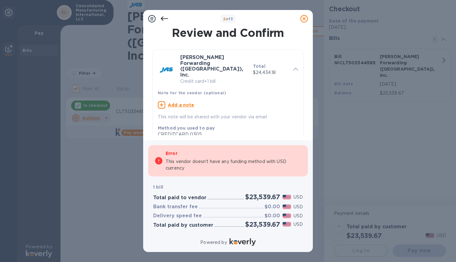  Describe the element at coordinates (225, 134) in the screenshot. I see `div: CREDITCARD 0305` at that location.